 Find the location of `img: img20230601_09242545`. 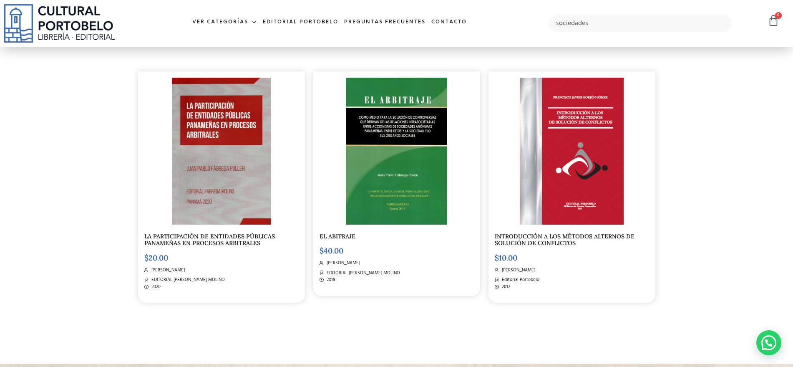

img: img20230601_09242545 is located at coordinates (396, 151).